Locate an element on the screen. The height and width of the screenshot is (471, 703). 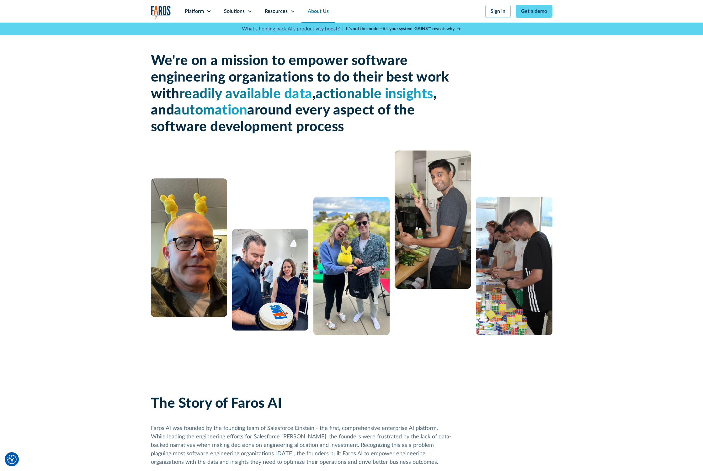
span: automation is located at coordinates (210, 110).